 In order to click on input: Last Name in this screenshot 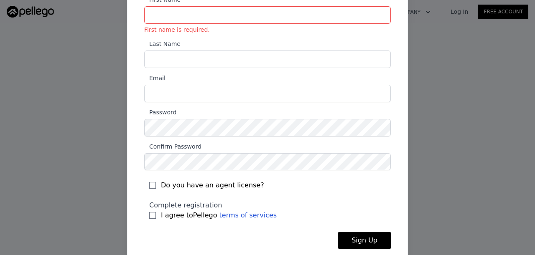, I will do `click(268, 59)`.